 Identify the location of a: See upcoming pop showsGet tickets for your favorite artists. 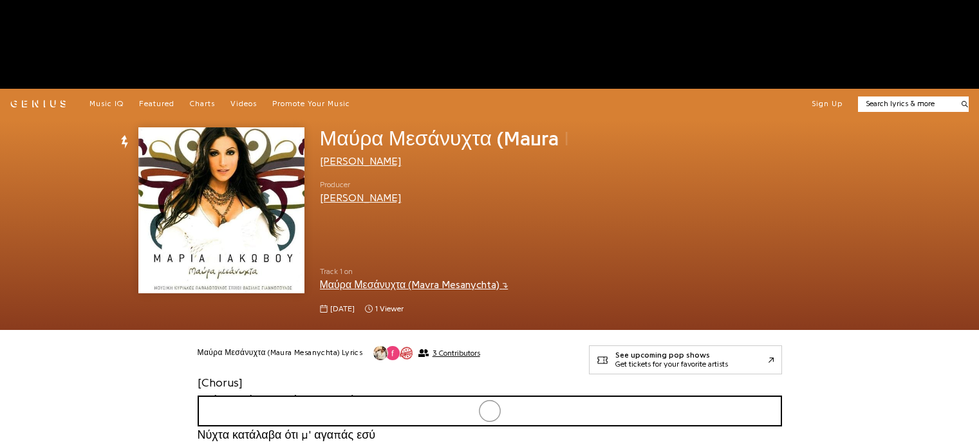
(685, 360).